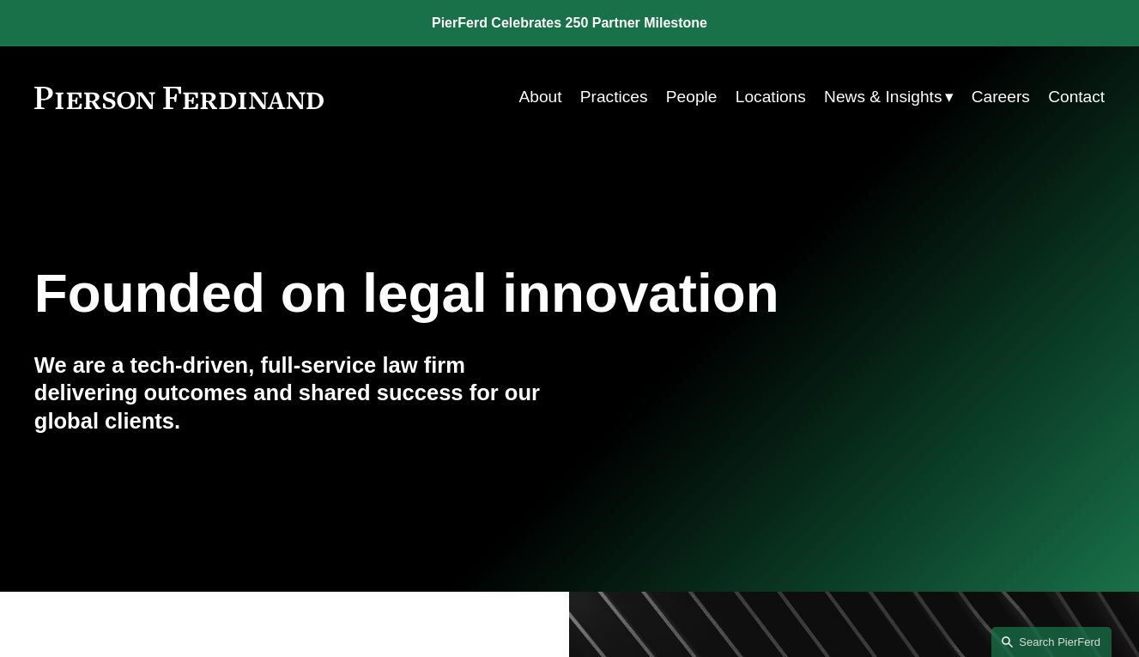 This screenshot has height=657, width=1139. I want to click on a: Locations, so click(771, 97).